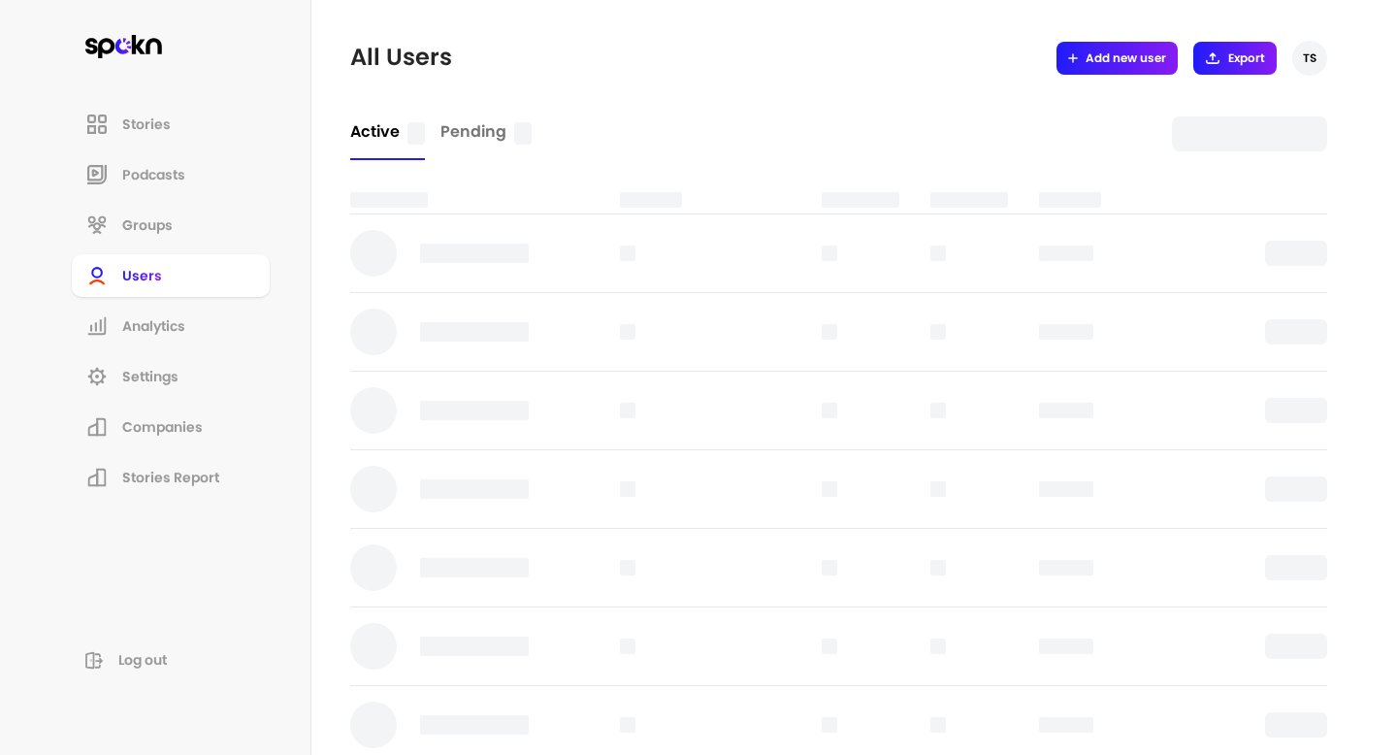 The width and height of the screenshot is (1397, 755). What do you see at coordinates (171, 124) in the screenshot?
I see `a: Stories` at bounding box center [171, 124].